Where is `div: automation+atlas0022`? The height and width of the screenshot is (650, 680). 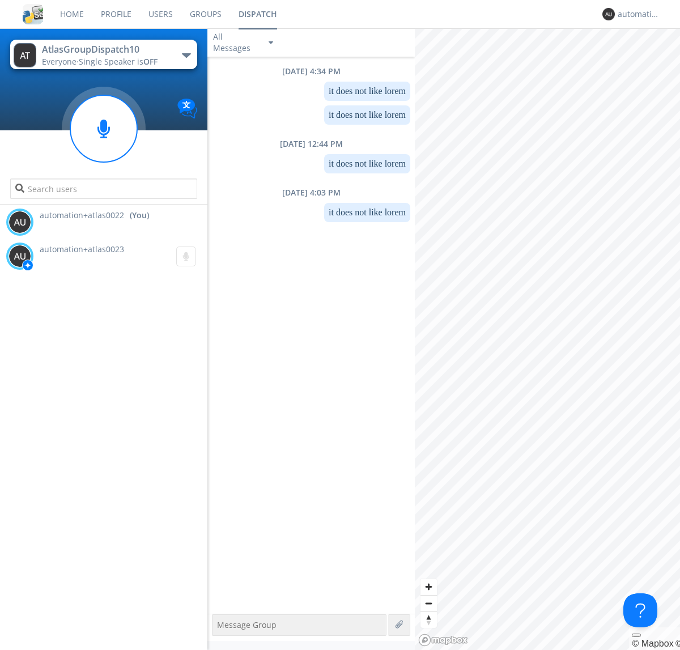 div: automation+atlas0022 is located at coordinates (638, 14).